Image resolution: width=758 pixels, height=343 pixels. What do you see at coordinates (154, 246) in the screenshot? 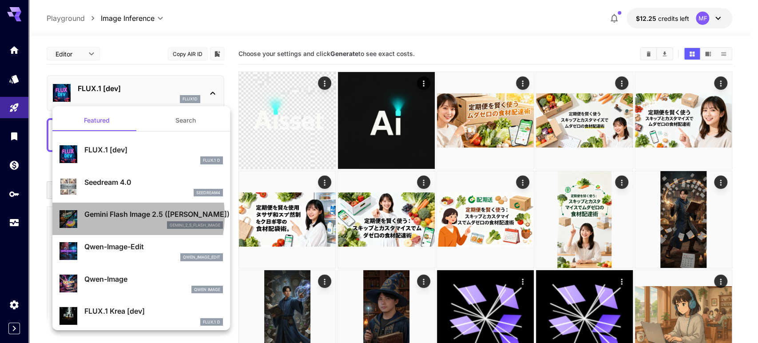
I see `p: Qwen-Image-Edit` at bounding box center [154, 246].